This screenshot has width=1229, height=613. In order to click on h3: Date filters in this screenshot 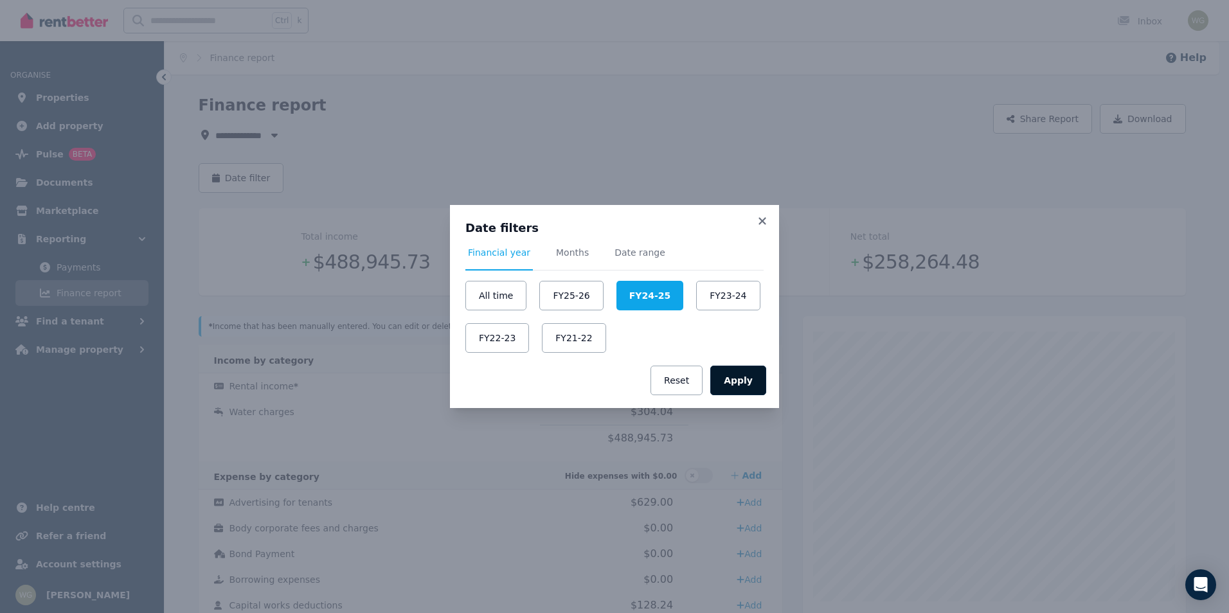, I will do `click(614, 228)`.